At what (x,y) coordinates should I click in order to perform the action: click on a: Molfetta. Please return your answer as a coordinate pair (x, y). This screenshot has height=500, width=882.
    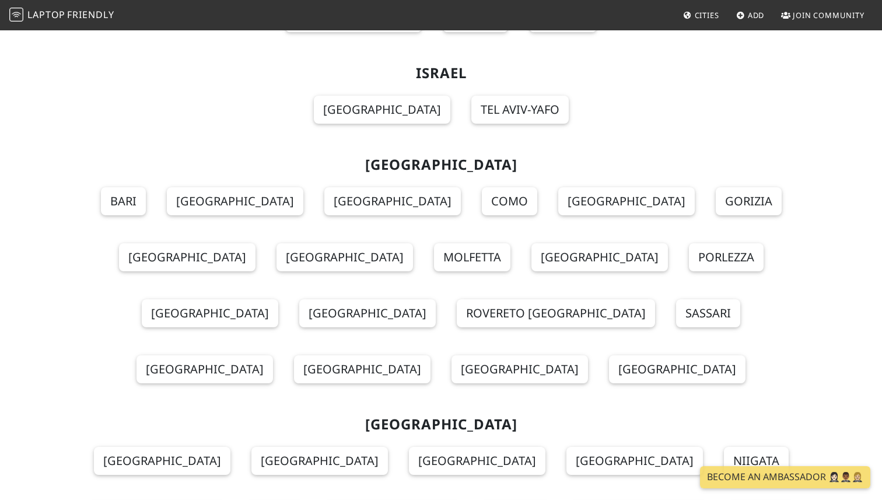
    Looking at the image, I should click on (472, 257).